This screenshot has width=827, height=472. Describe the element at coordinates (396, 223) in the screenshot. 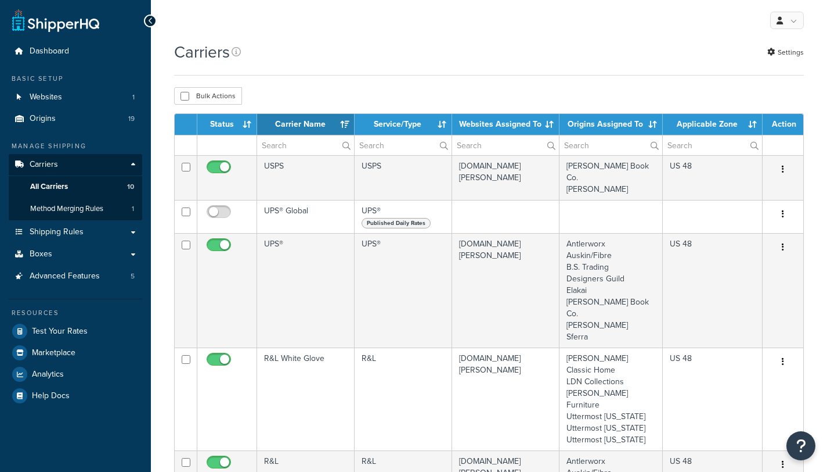

I see `span: Published Daily Rates` at that location.